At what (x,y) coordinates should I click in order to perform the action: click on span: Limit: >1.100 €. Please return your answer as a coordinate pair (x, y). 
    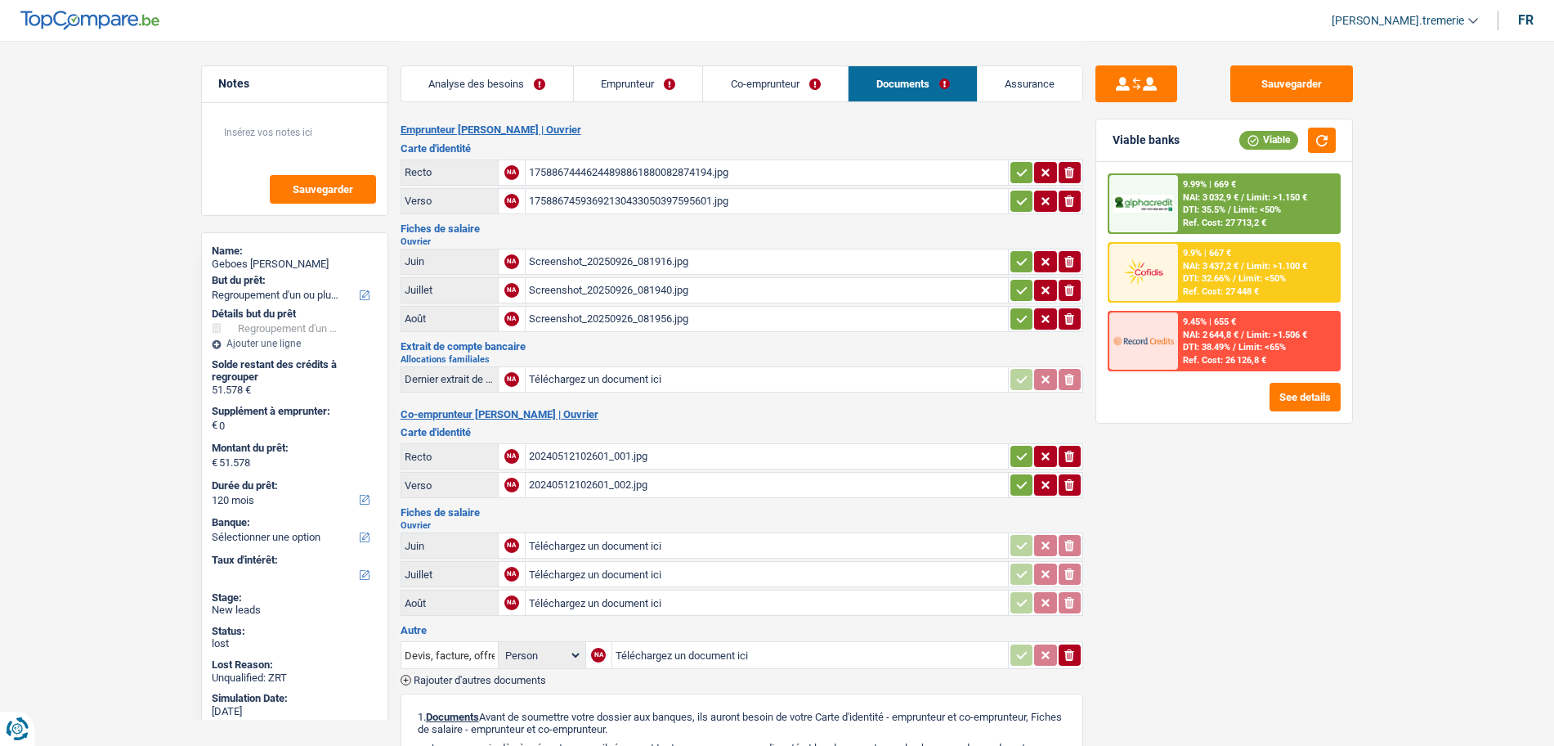
    Looking at the image, I should click on (1277, 266).